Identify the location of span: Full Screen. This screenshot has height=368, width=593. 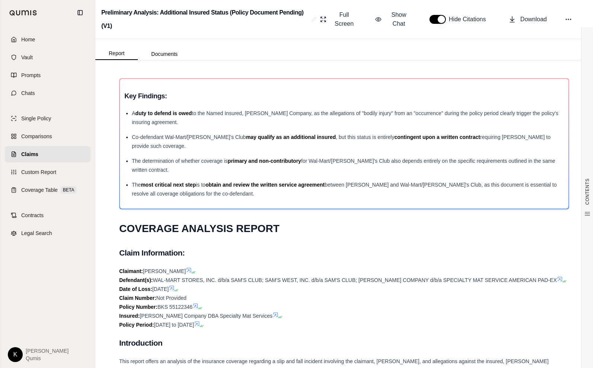
(344, 19).